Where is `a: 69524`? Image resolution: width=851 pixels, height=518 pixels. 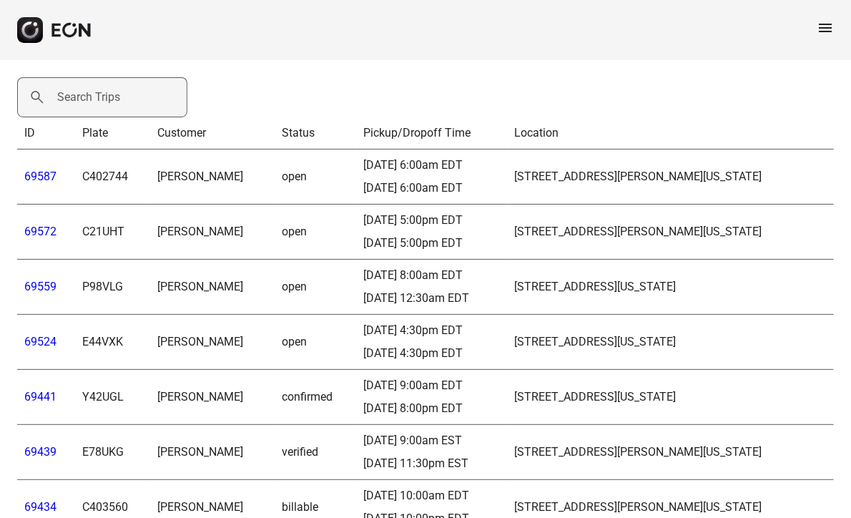 a: 69524 is located at coordinates (40, 341).